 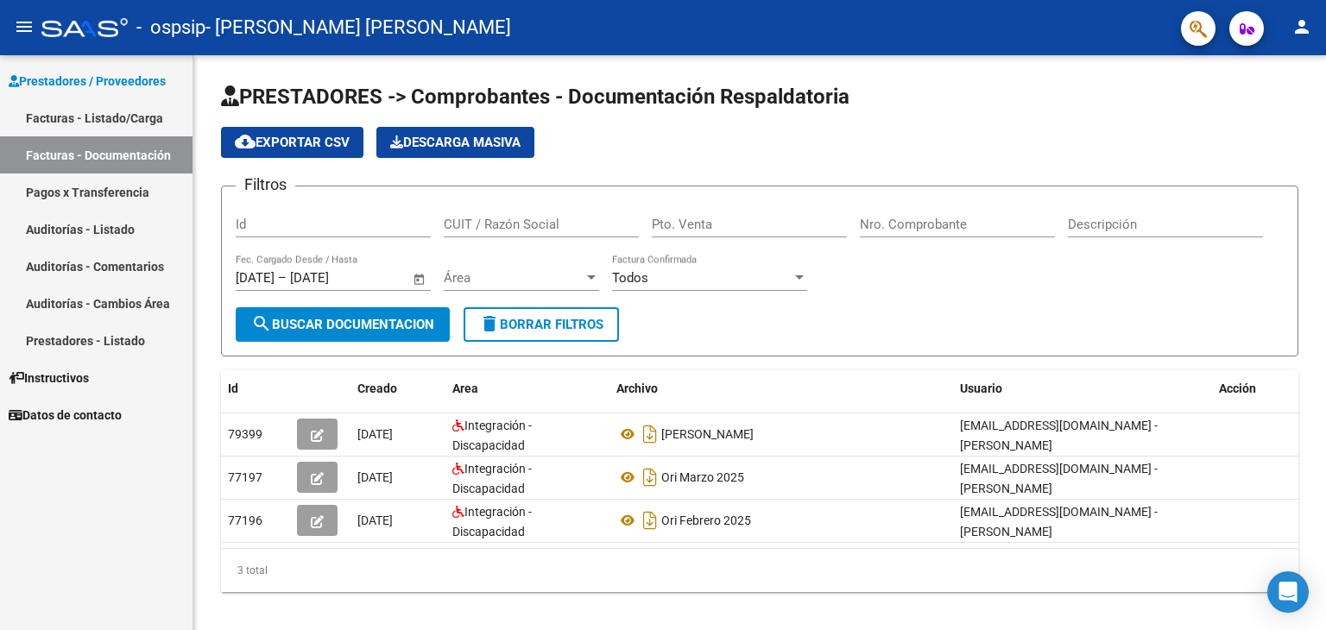 What do you see at coordinates (233, 389) in the screenshot?
I see `span: Id` at bounding box center [233, 389].